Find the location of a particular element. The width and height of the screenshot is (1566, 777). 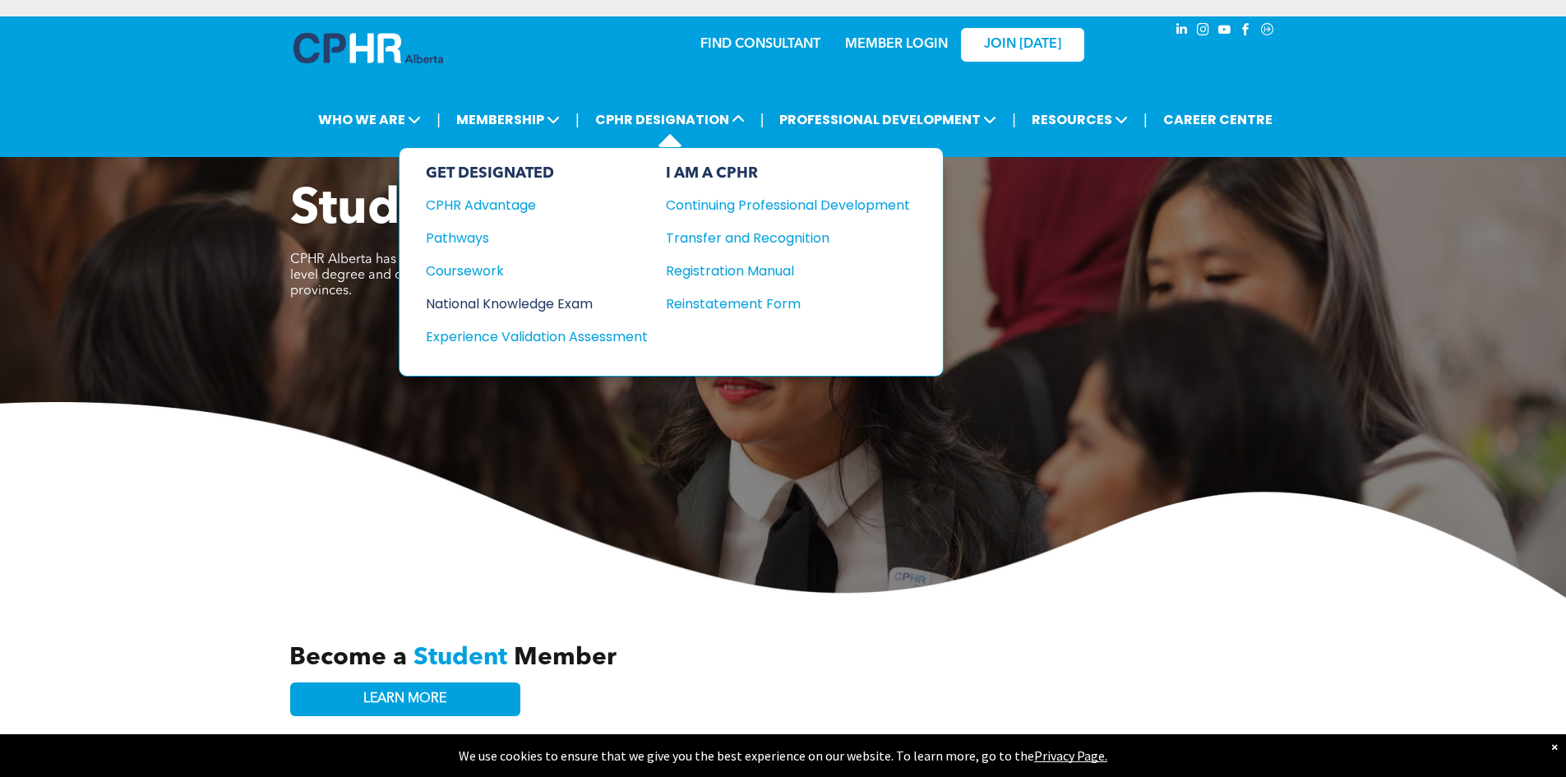

a: Experience Validation Assessment is located at coordinates (537, 336).